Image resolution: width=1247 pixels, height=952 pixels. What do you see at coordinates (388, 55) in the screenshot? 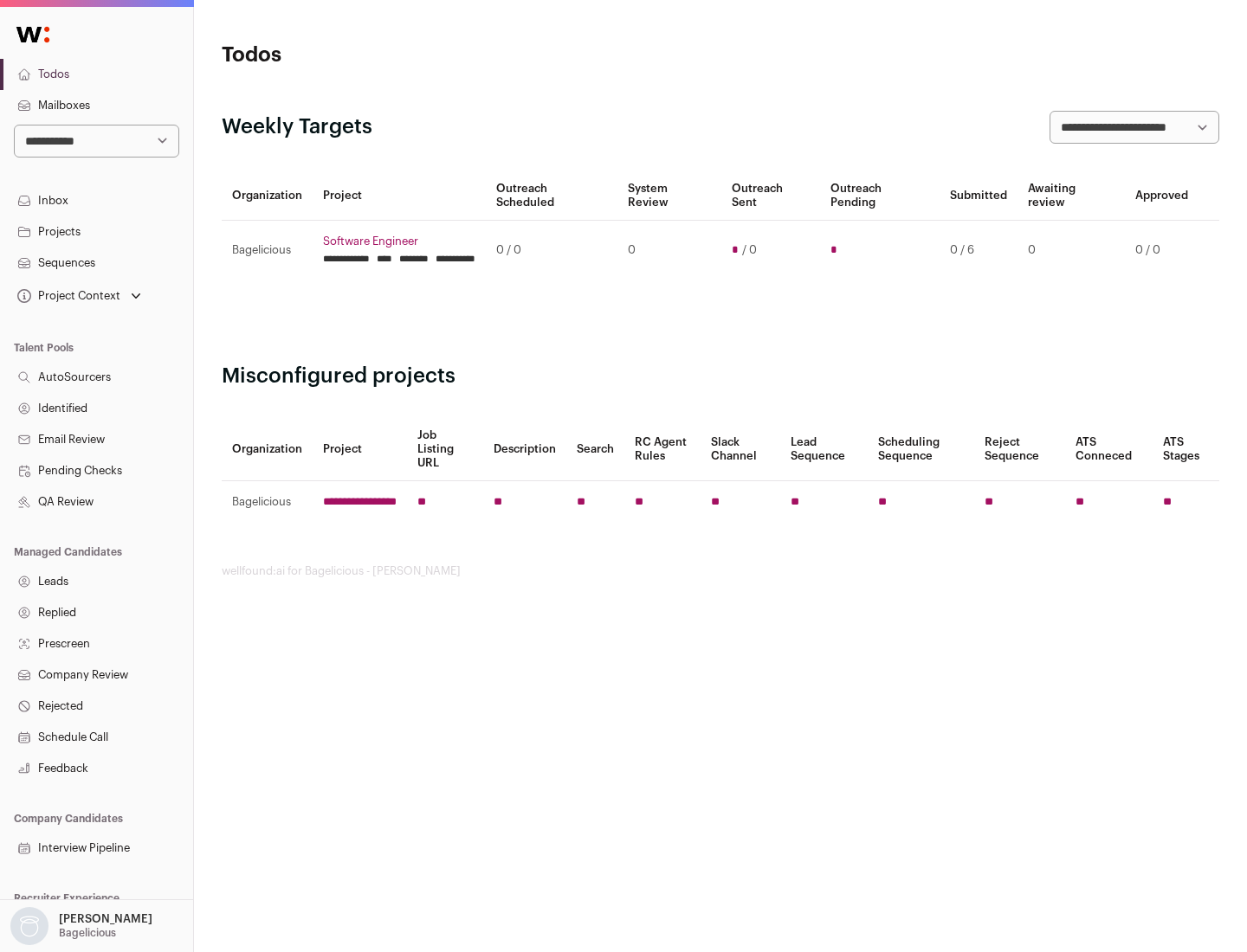
I see `h1: Todos` at bounding box center [388, 55].